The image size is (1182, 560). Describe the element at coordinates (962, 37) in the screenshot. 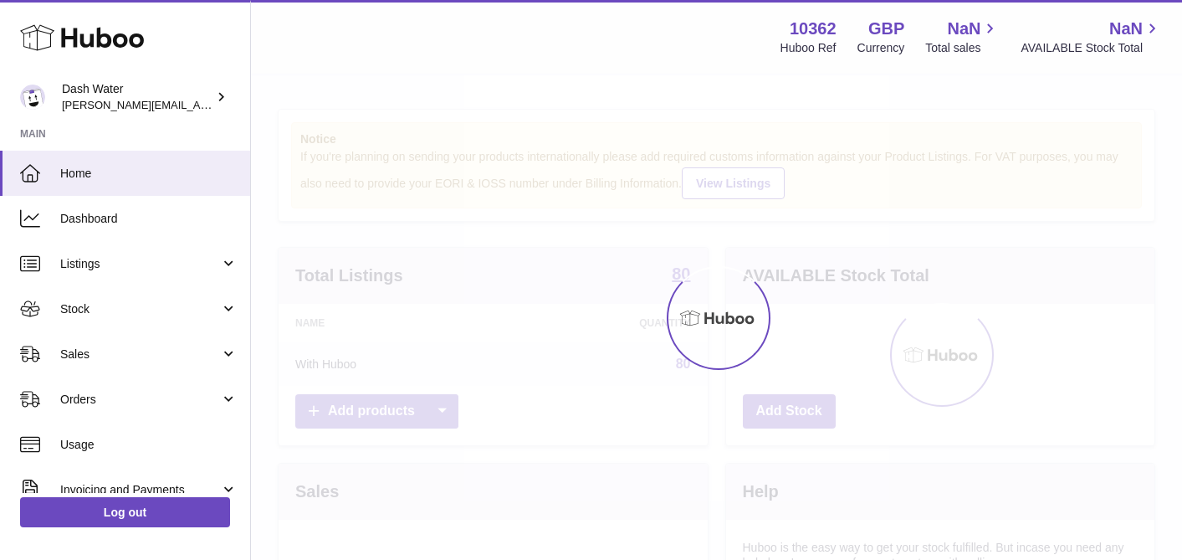

I see `a: NaN Total sales` at that location.